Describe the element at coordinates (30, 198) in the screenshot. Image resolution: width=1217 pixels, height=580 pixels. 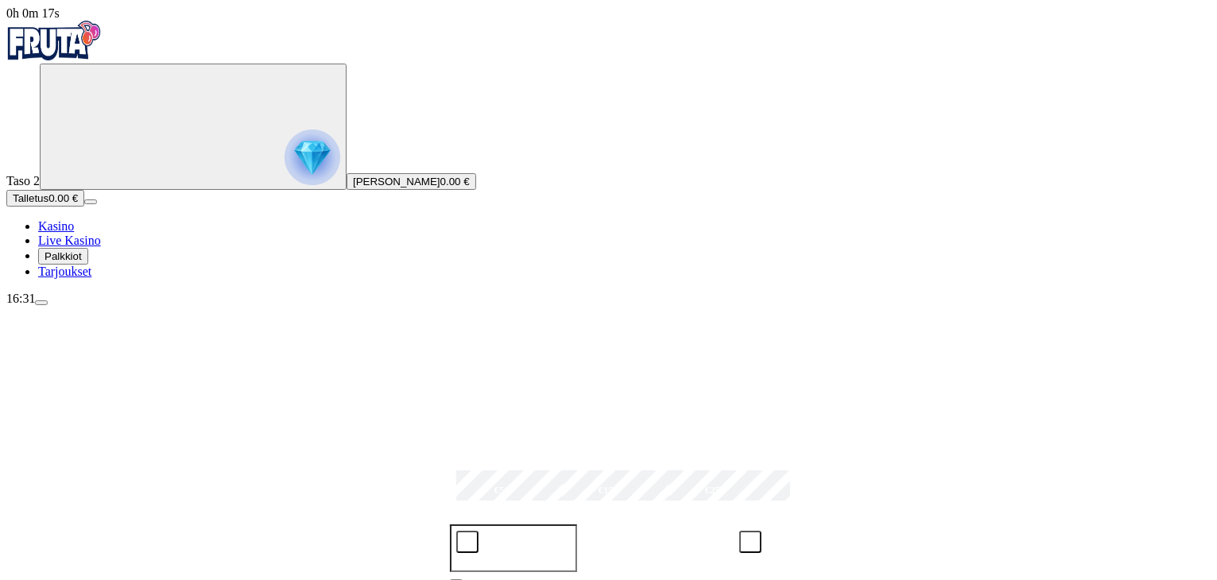
I see `span: Talletus` at that location.